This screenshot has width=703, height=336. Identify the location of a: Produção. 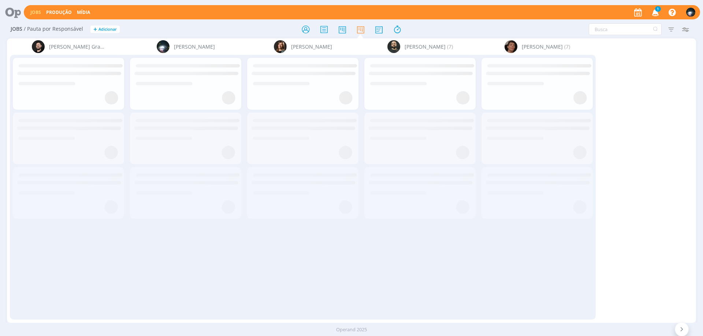
(59, 12).